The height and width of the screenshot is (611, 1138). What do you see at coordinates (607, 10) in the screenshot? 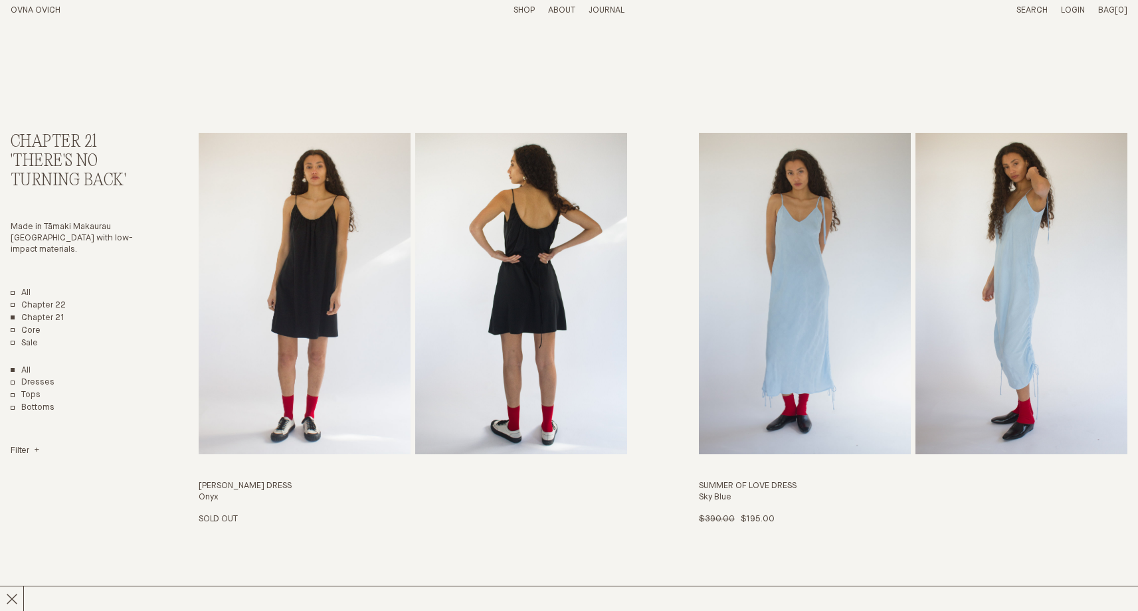
I see `a: Journal` at bounding box center [607, 10].